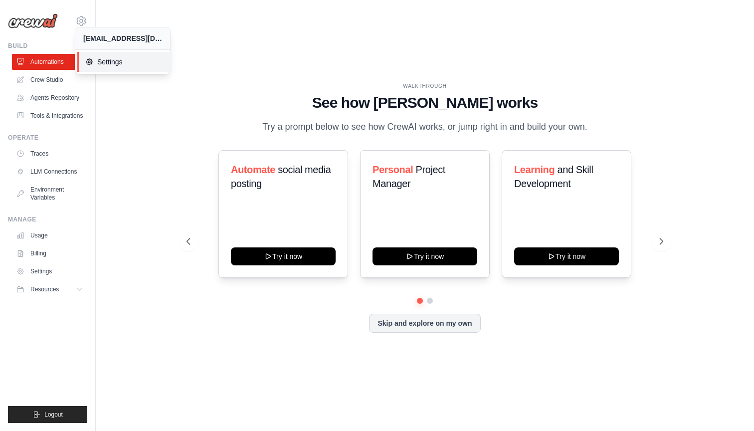  I want to click on p: Try a prompt below to see how CrewAI works, or jump right in and build your own., so click(425, 127).